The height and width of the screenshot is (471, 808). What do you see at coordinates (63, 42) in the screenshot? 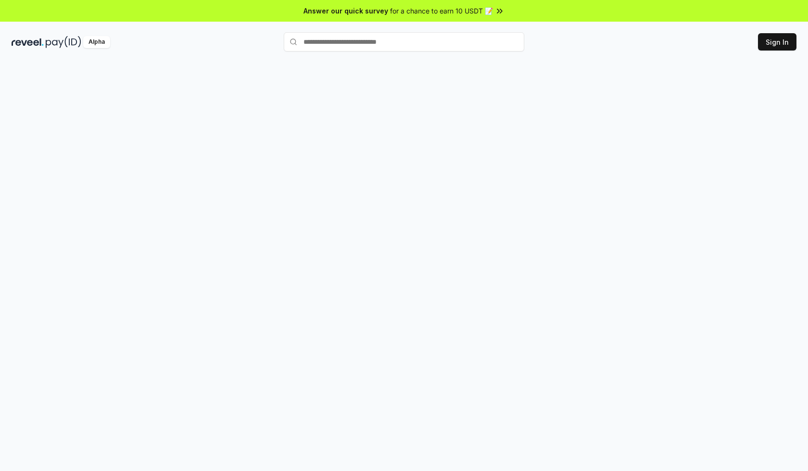
I see `img: pay_id` at bounding box center [63, 42].